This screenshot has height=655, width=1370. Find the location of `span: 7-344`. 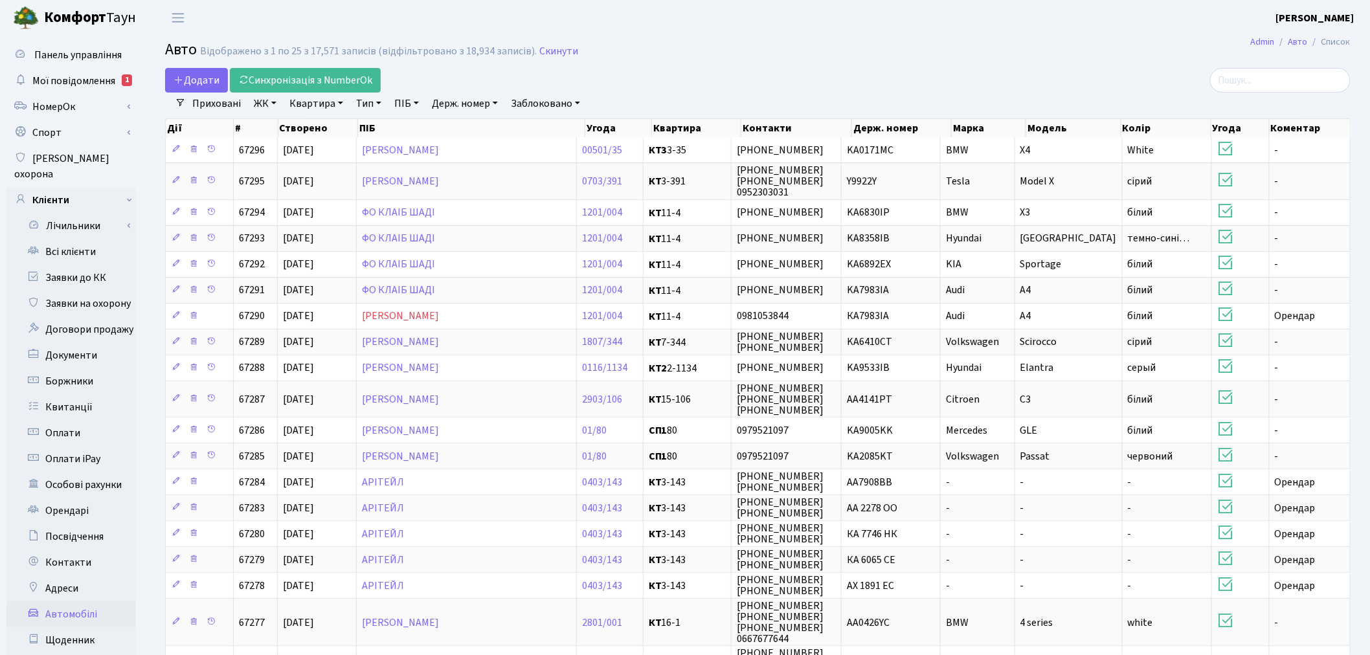

span: 7-344 is located at coordinates (688, 343).